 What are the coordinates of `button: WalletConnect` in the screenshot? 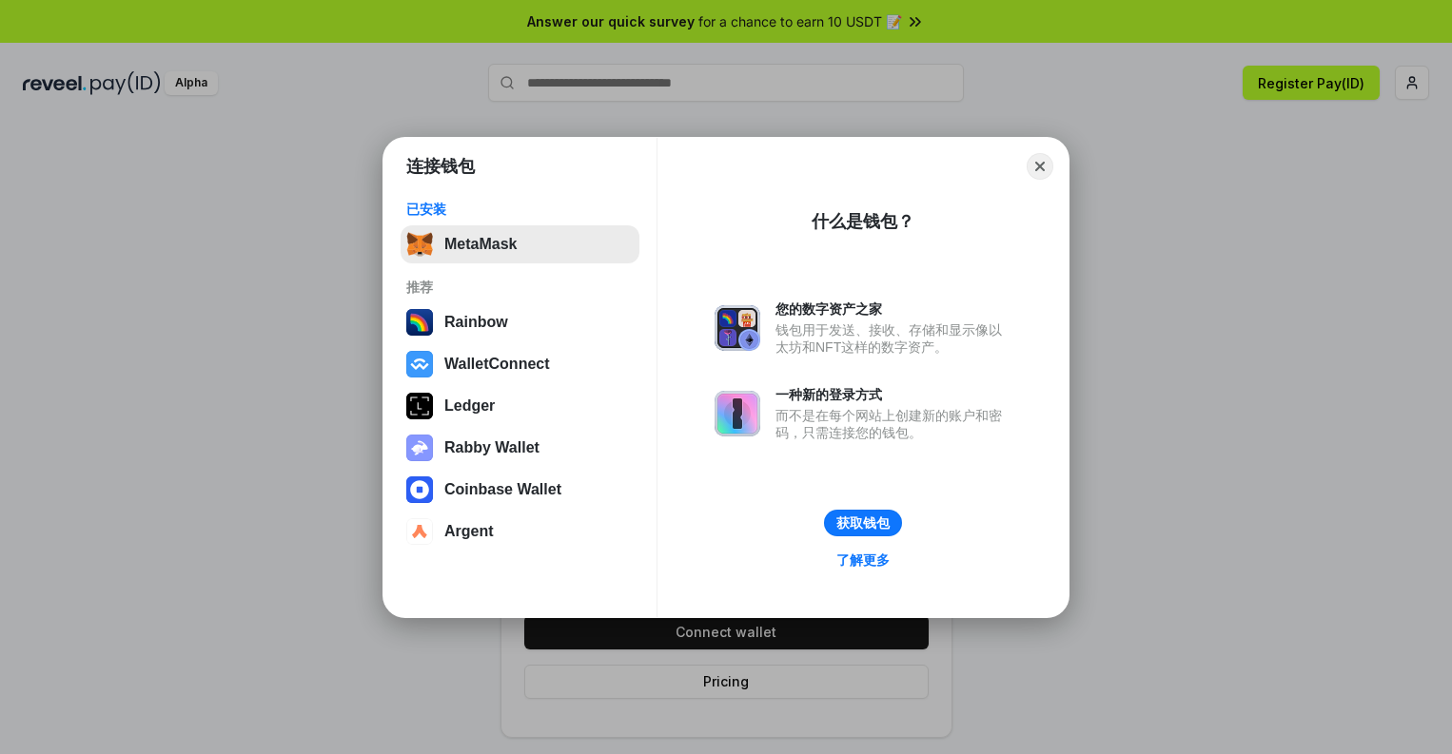 It's located at (519, 364).